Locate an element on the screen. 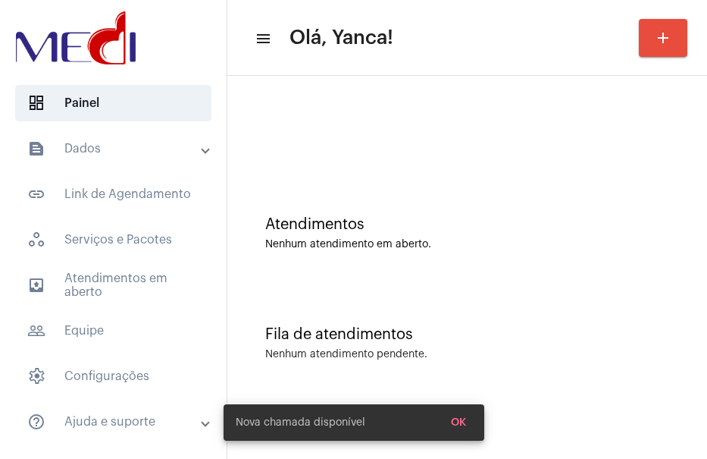  div: Atendimentos is located at coordinates (467, 224).